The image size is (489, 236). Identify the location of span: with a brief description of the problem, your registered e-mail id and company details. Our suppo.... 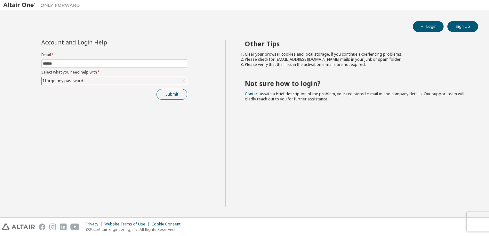
(354, 96).